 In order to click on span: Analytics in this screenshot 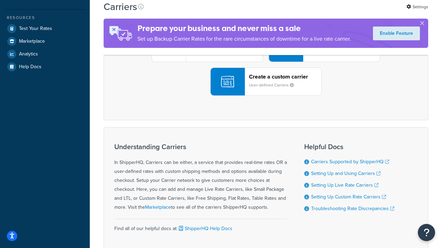, I will do `click(28, 54)`.